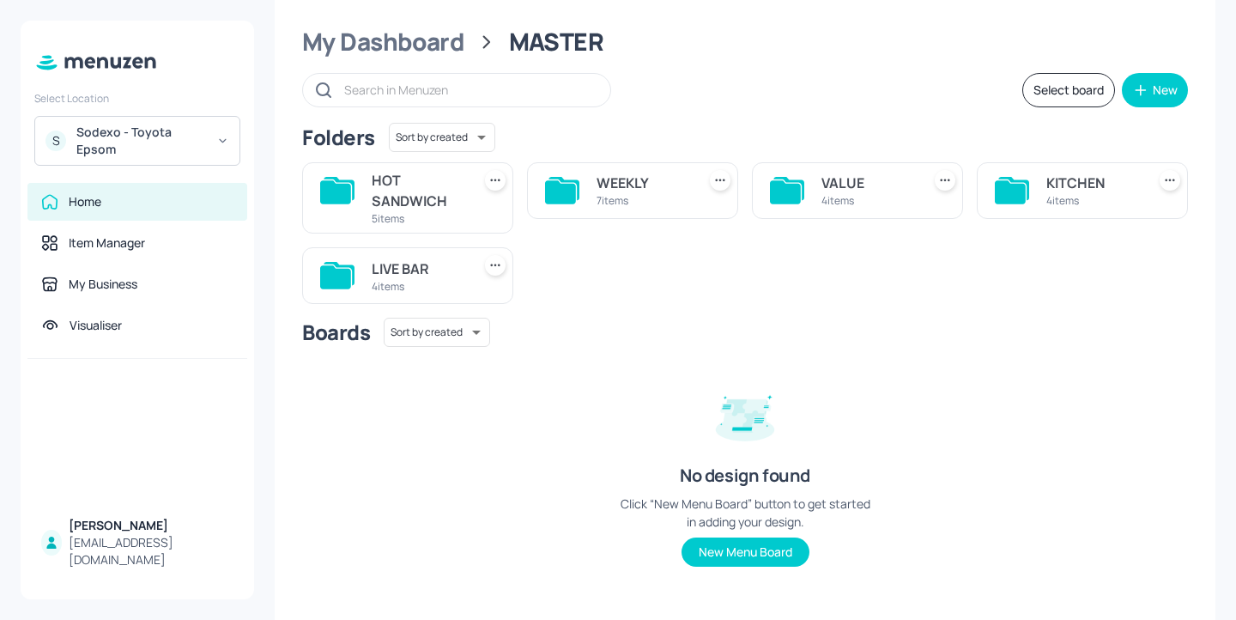 This screenshot has height=620, width=1236. I want to click on div: Home, so click(85, 202).